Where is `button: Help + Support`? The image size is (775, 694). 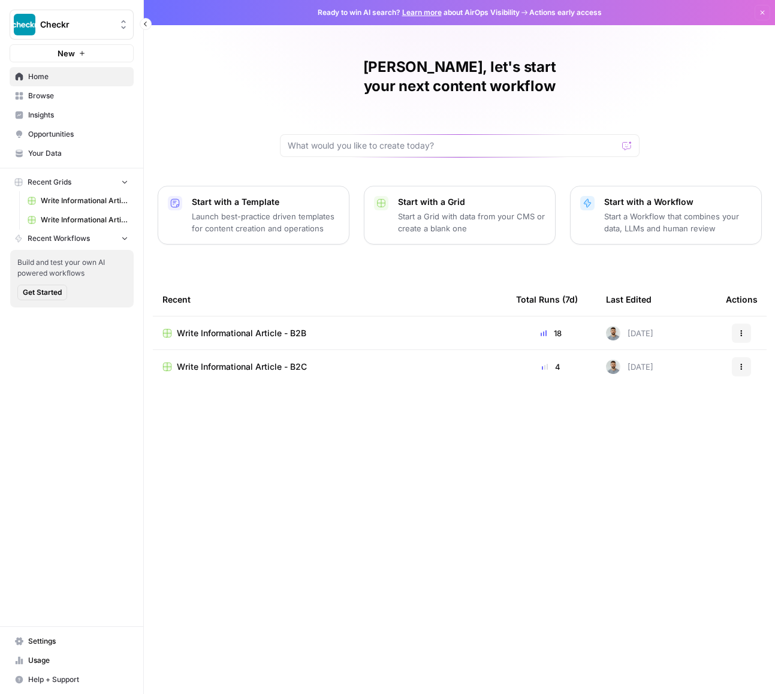
button: Help + Support is located at coordinates (71, 680).